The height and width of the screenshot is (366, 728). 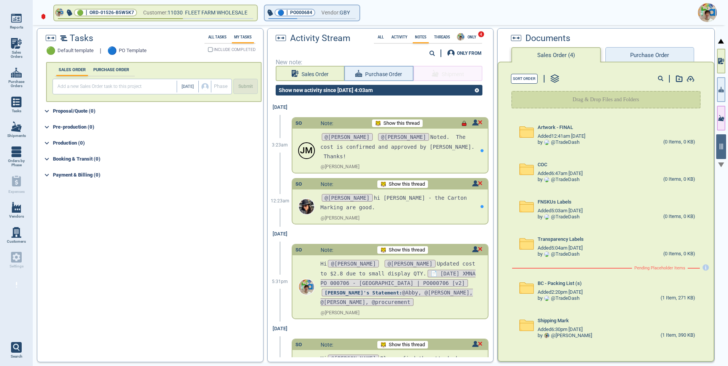 I want to click on div: (0 Items, 0 KB), so click(x=679, y=254).